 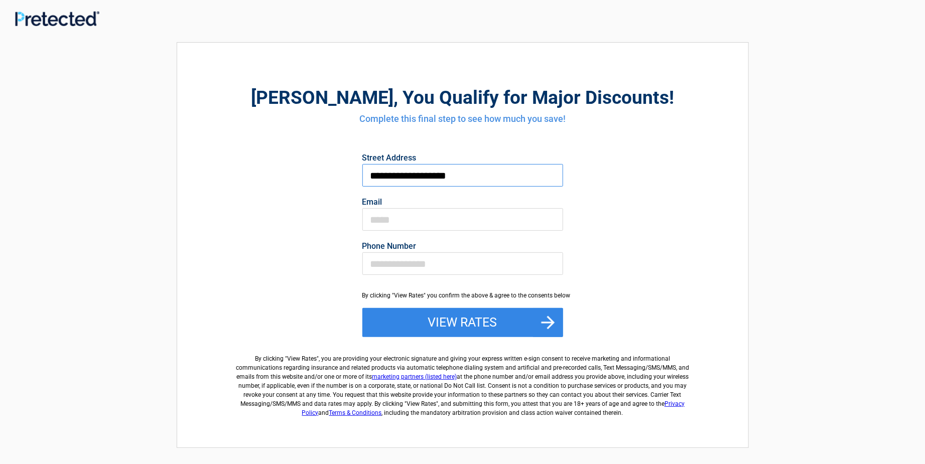 What do you see at coordinates (493, 409) in the screenshot?
I see `a: Privacy Policy` at bounding box center [493, 409].